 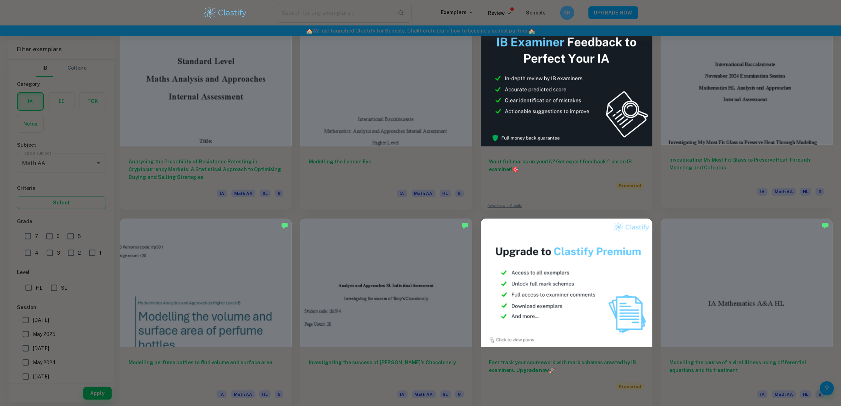 I want to click on img: Clastify logo, so click(x=225, y=13).